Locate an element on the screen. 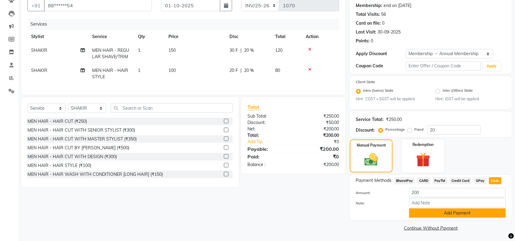  th: Stylist is located at coordinates (58, 37).